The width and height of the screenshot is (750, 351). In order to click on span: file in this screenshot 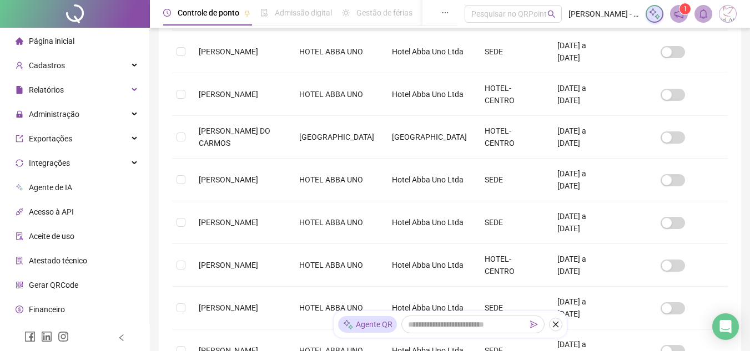, I will do `click(19, 90)`.